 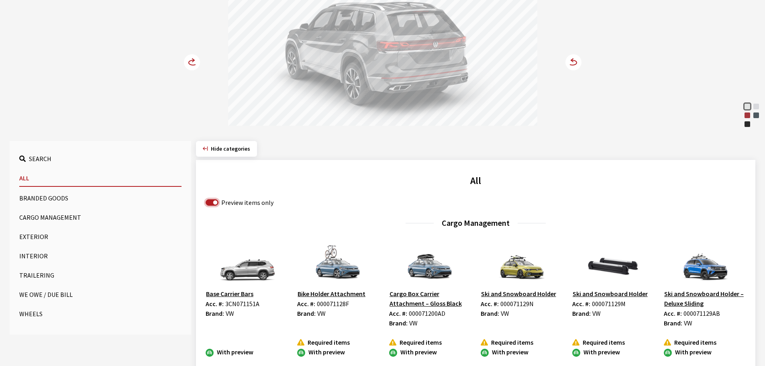 I want to click on button: Exterior, so click(x=100, y=237).